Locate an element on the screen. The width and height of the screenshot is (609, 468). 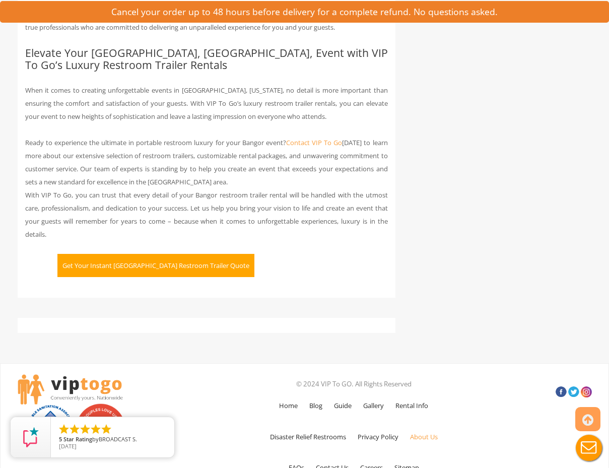
a: Insta is located at coordinates (586, 392).